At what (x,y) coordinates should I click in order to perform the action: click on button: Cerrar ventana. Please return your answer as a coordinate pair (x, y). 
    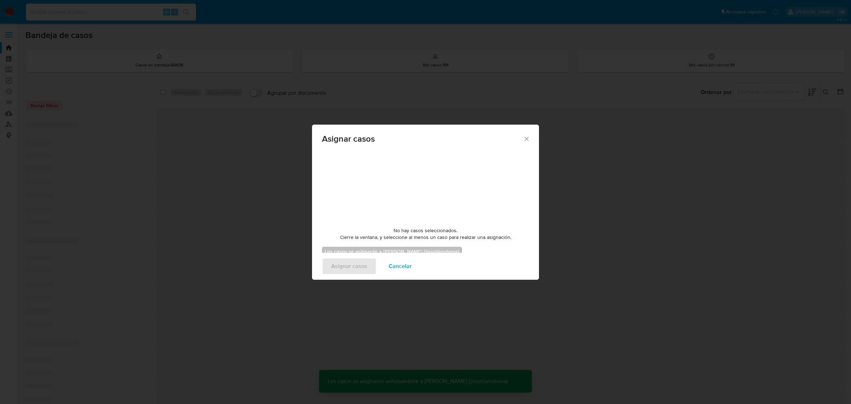
    Looking at the image, I should click on (526, 138).